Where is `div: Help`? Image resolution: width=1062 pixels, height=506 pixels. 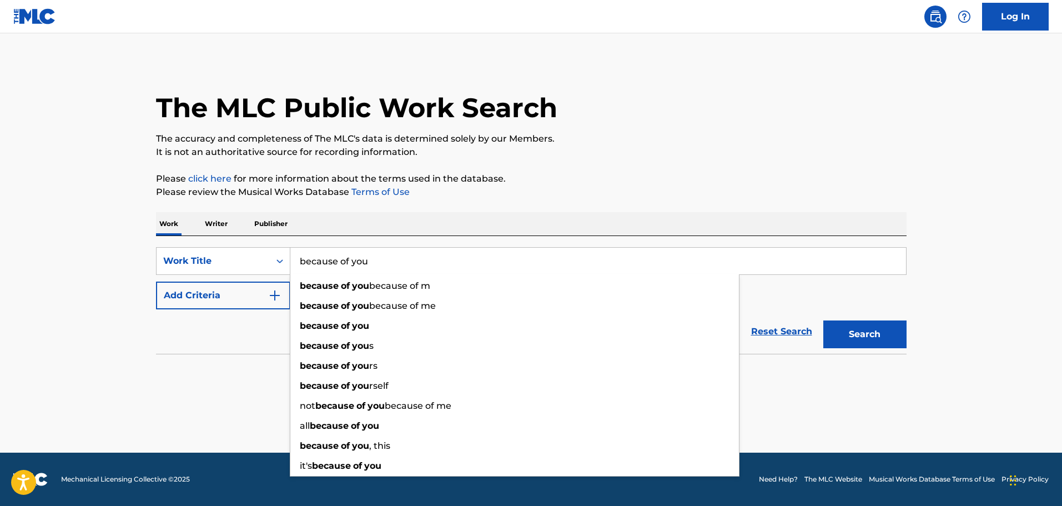 div: Help is located at coordinates (964, 17).